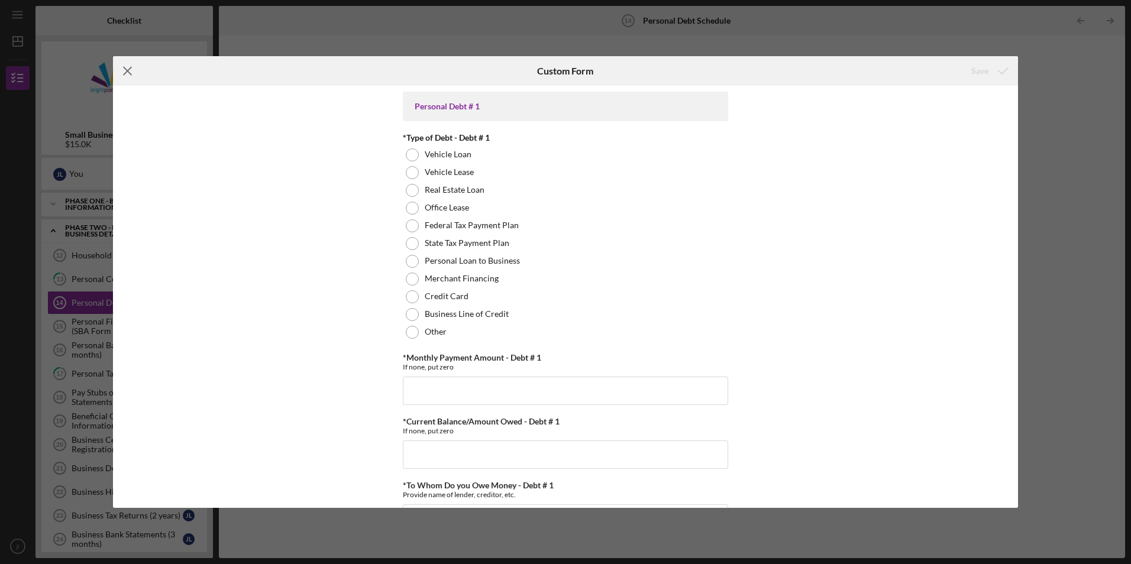 The image size is (1131, 564). I want to click on label: Office Lease, so click(447, 208).